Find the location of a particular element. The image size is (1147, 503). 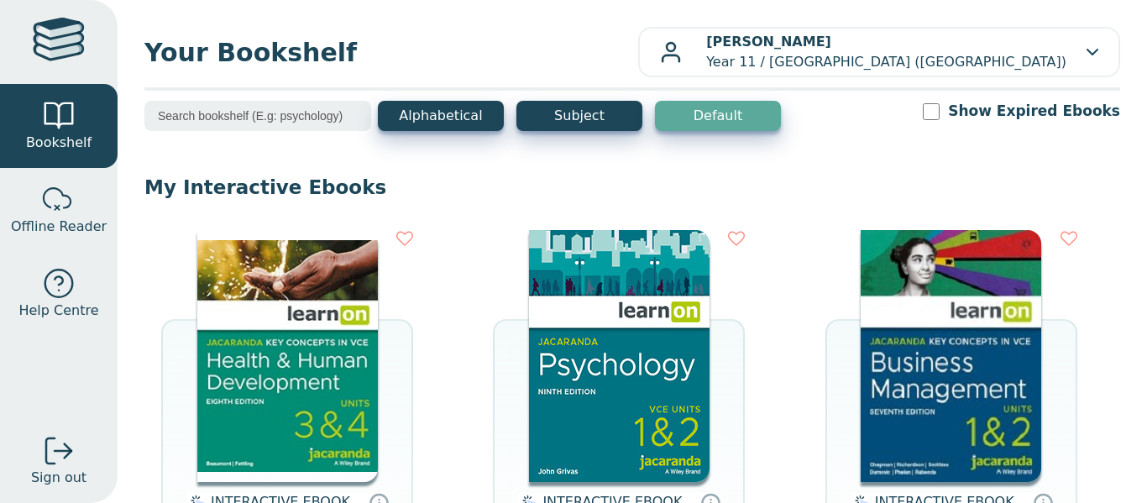

span: Sign out is located at coordinates (59, 478).